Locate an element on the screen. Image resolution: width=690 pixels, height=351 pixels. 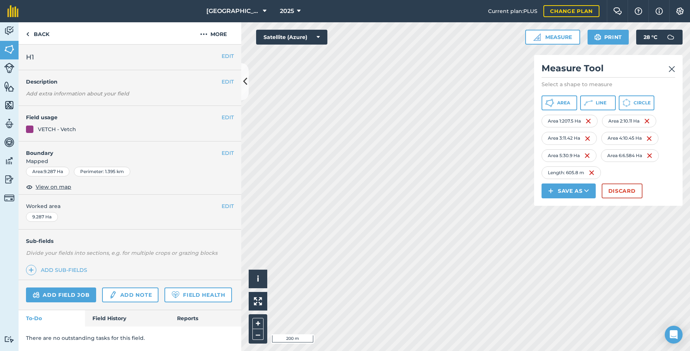
span: Line is located at coordinates (601, 103).